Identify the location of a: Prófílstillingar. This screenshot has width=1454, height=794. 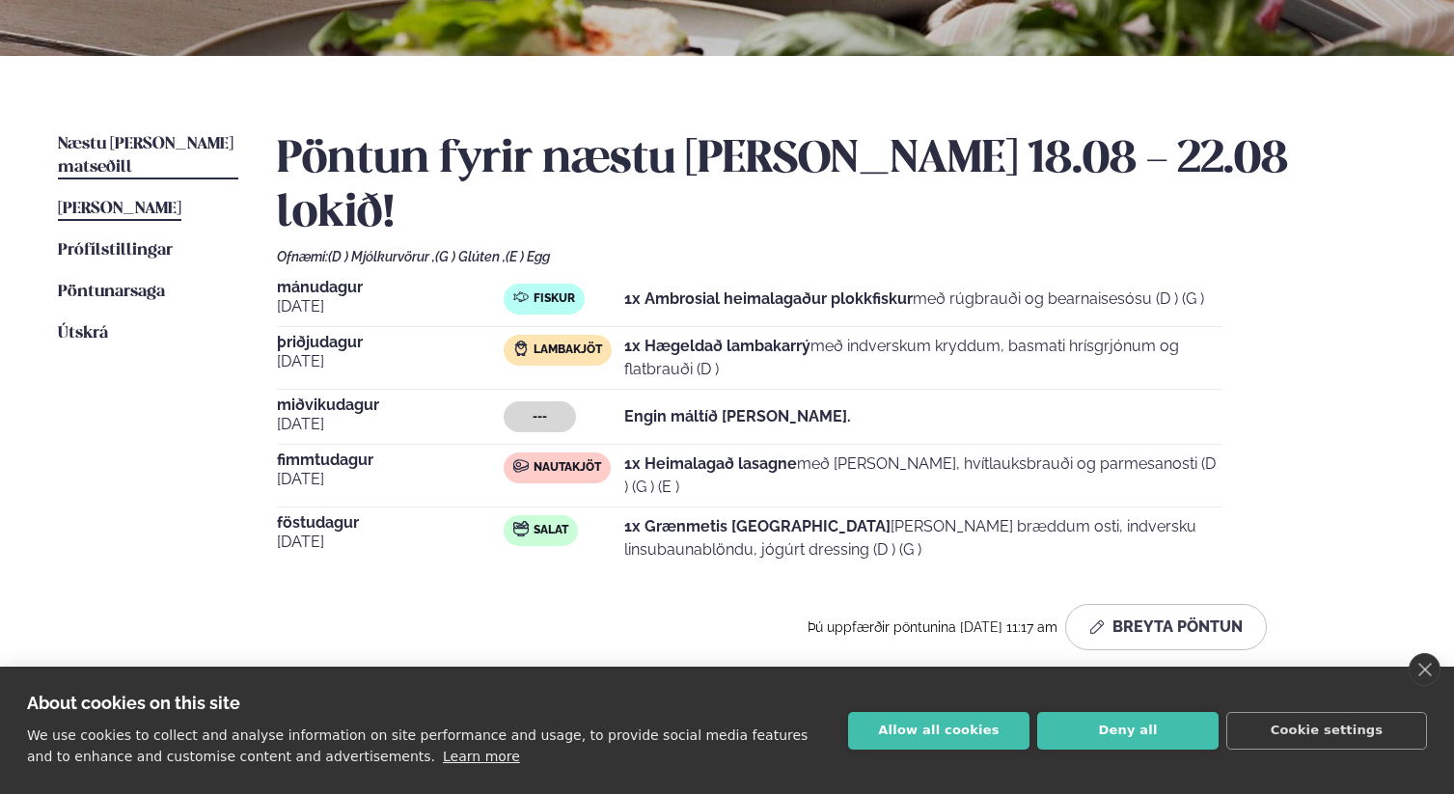
(115, 251).